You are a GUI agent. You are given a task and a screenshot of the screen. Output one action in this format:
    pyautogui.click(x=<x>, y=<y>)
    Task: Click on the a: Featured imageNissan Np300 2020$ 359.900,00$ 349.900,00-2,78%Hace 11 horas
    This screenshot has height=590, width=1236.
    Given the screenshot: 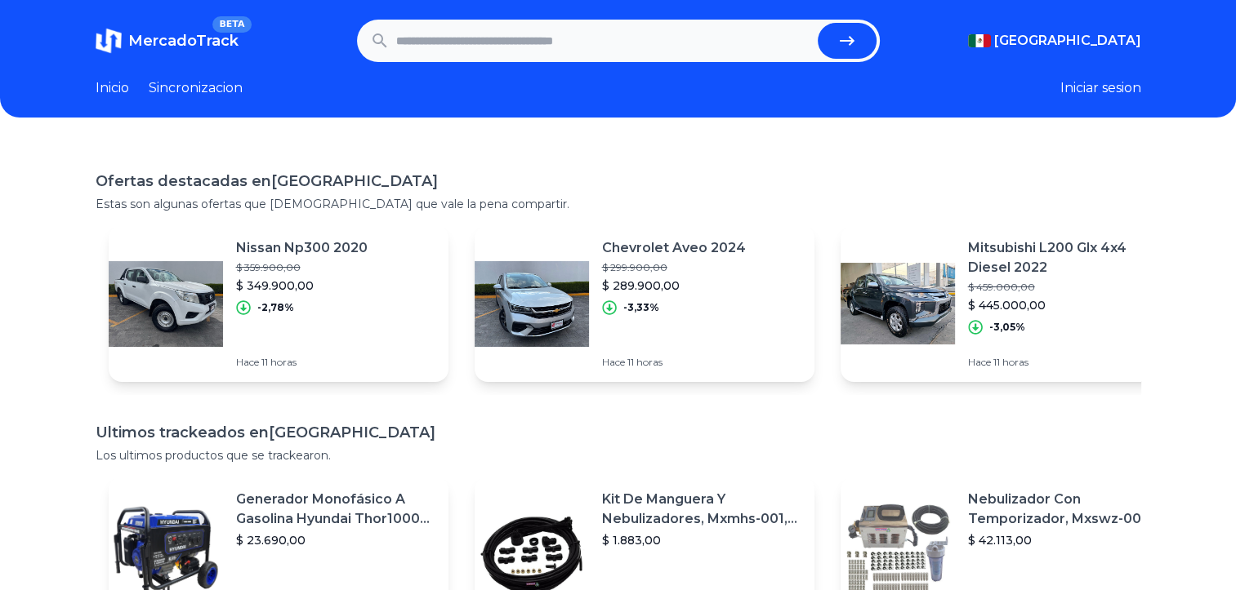 What is the action you would take?
    pyautogui.click(x=278, y=304)
    